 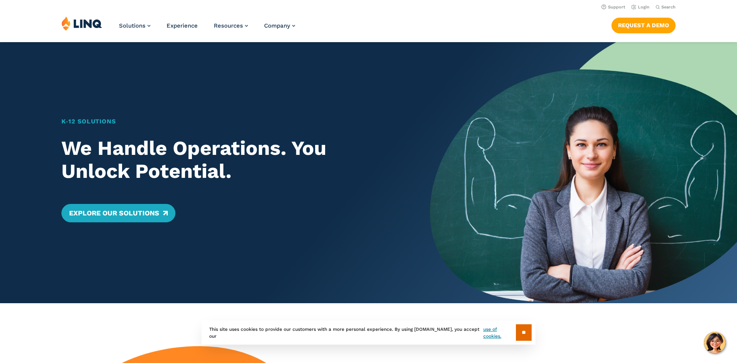 I want to click on img: LINQ | K‑12 Software, so click(x=82, y=23).